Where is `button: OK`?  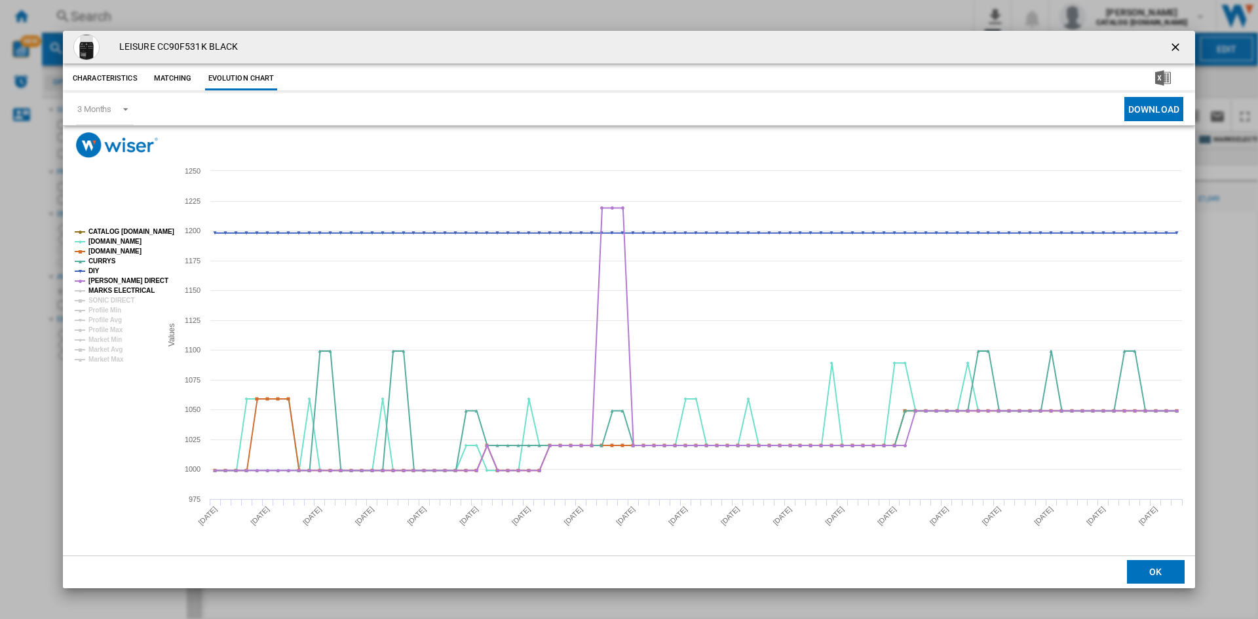
button: OK is located at coordinates (1156, 572).